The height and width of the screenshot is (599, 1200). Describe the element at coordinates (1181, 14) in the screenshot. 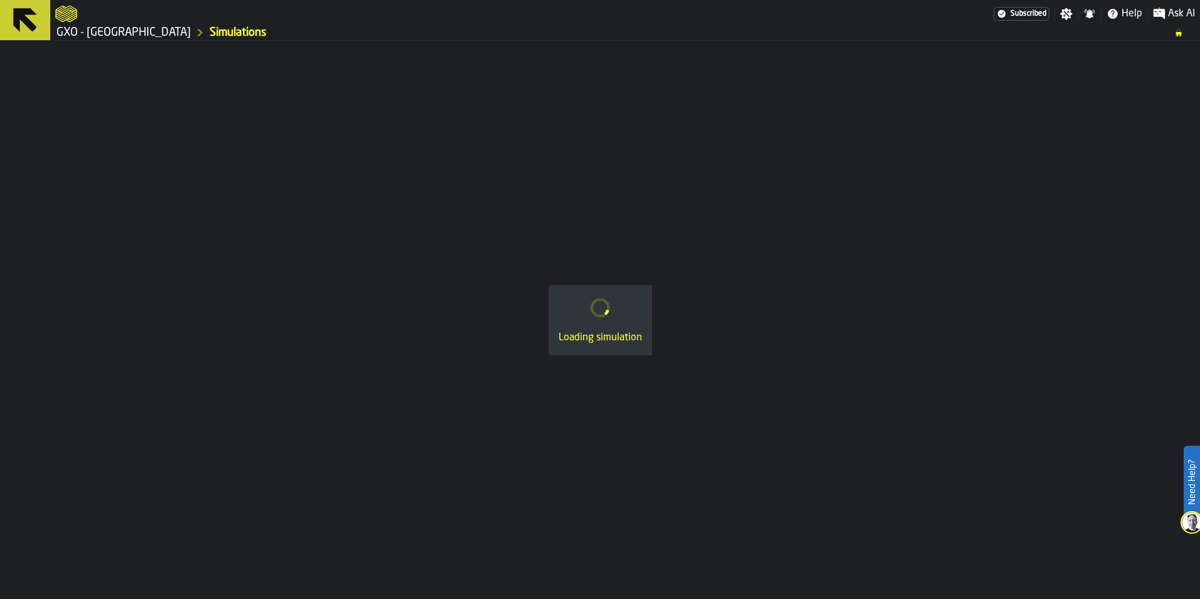

I see `span: Ask AI` at that location.